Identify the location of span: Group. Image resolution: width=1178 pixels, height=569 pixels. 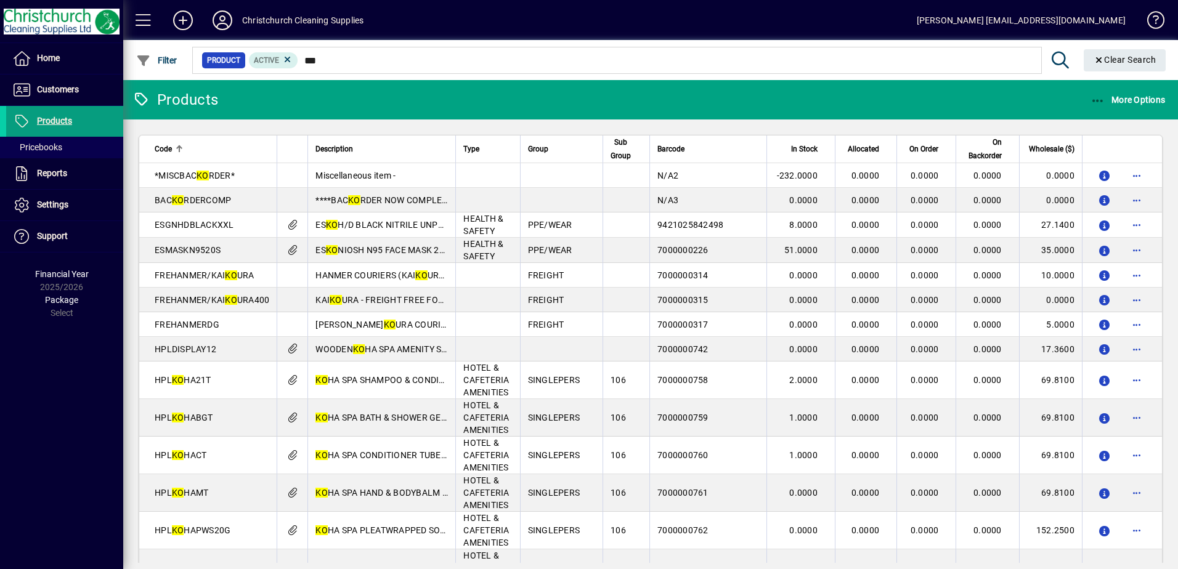
(538, 149).